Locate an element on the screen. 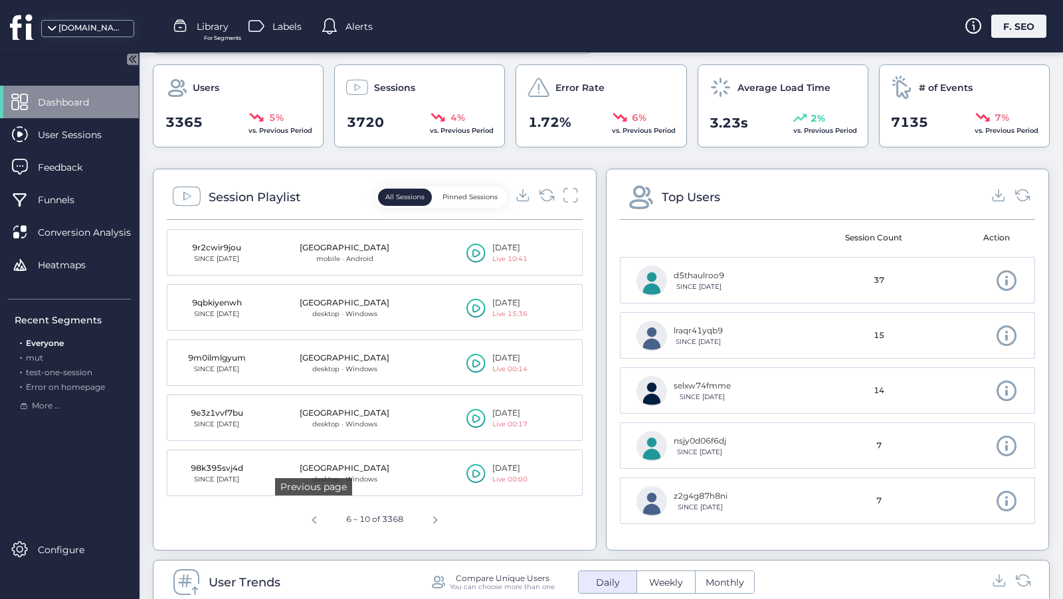 The image size is (1063, 599). button: Monthly is located at coordinates (725, 582).